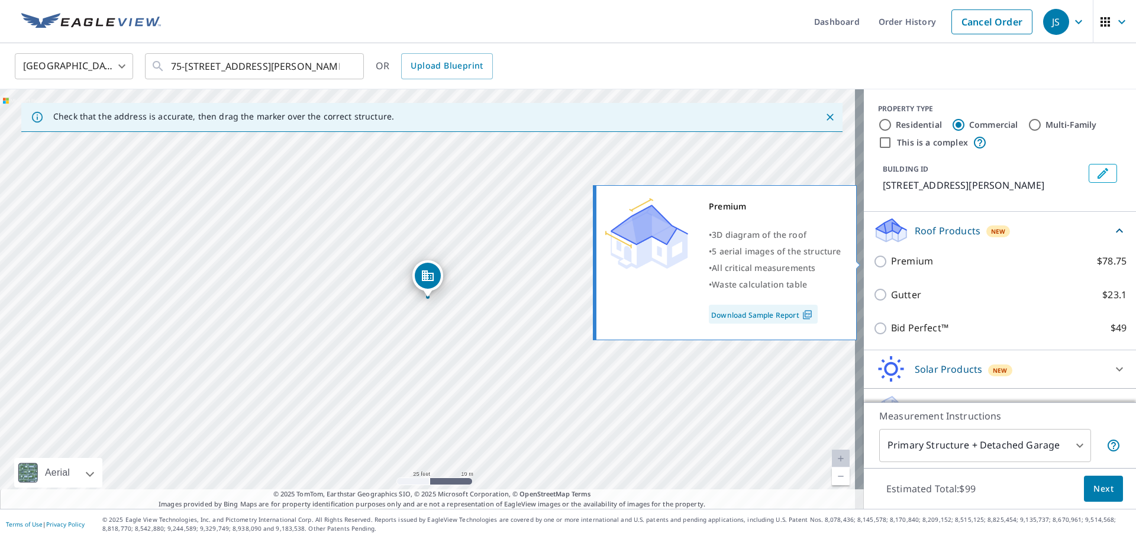 This screenshot has width=1136, height=539. I want to click on p: $78.75, so click(1112, 261).